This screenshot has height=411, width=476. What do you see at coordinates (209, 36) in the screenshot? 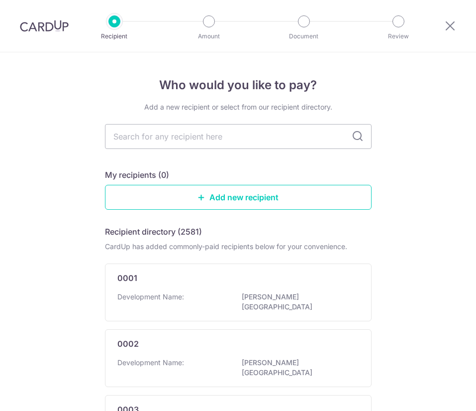
I see `p: Amount` at bounding box center [209, 36].